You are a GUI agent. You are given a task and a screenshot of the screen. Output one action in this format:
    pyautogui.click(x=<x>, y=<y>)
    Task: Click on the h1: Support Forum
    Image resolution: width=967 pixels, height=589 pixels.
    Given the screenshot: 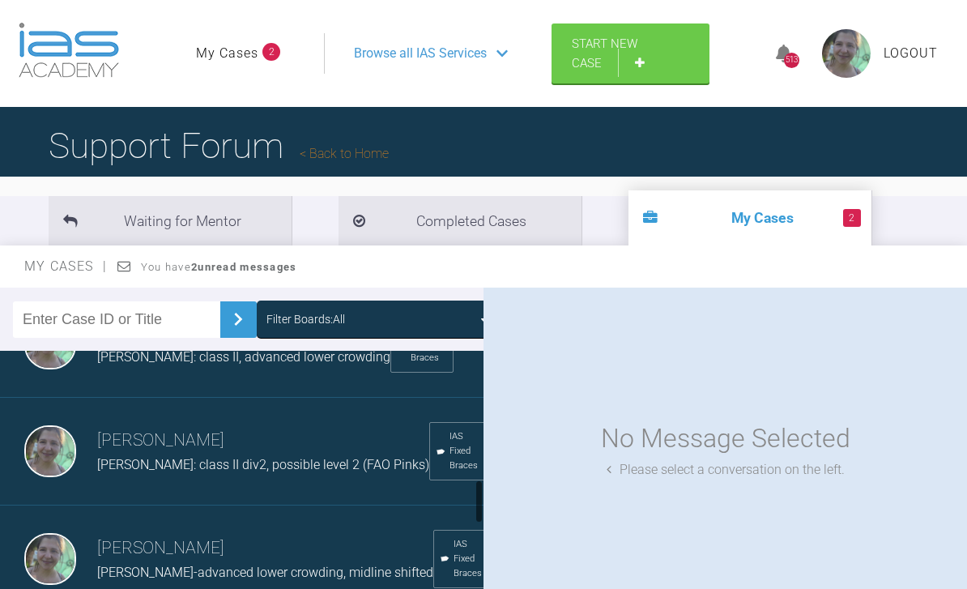 What is the action you would take?
    pyautogui.click(x=219, y=146)
    